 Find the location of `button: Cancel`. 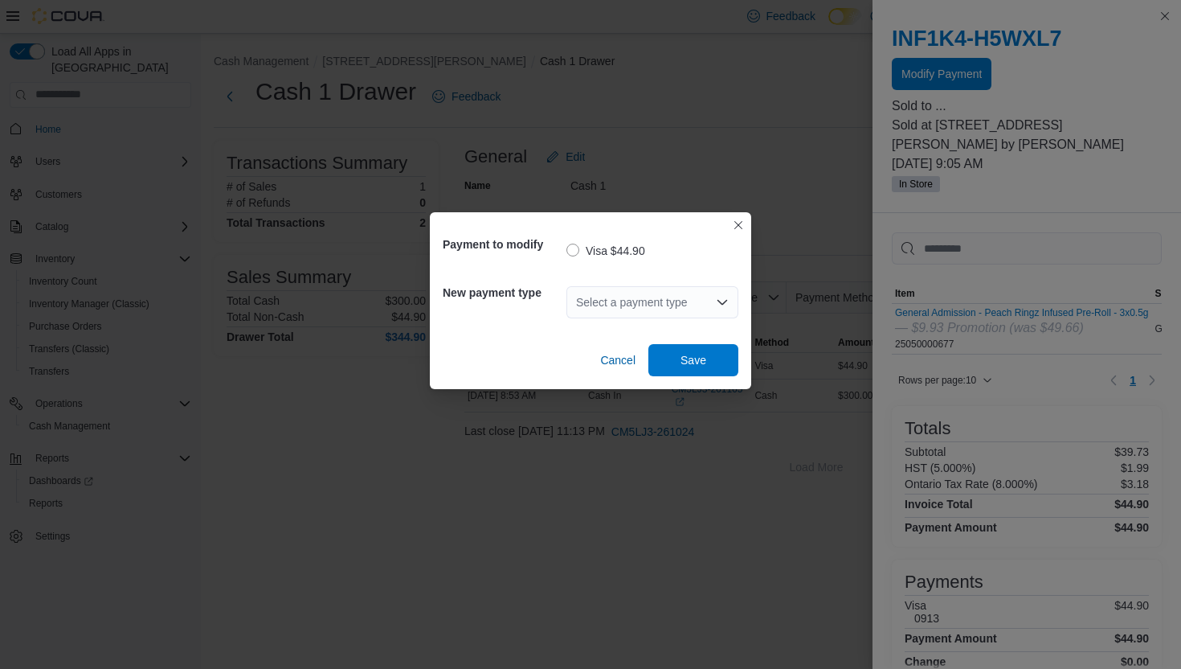

button: Cancel is located at coordinates (618, 360).